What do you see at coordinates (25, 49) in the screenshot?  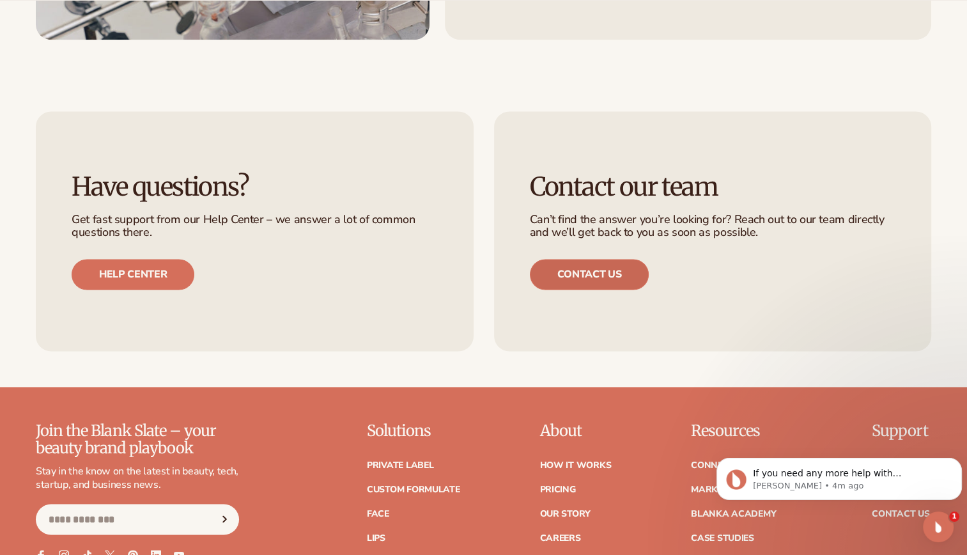 I see `img: Profile image for Lee` at bounding box center [25, 49].